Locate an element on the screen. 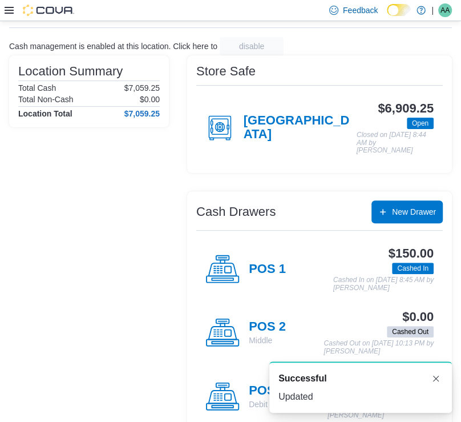 This screenshot has height=422, width=461. span: Open is located at coordinates (420, 123).